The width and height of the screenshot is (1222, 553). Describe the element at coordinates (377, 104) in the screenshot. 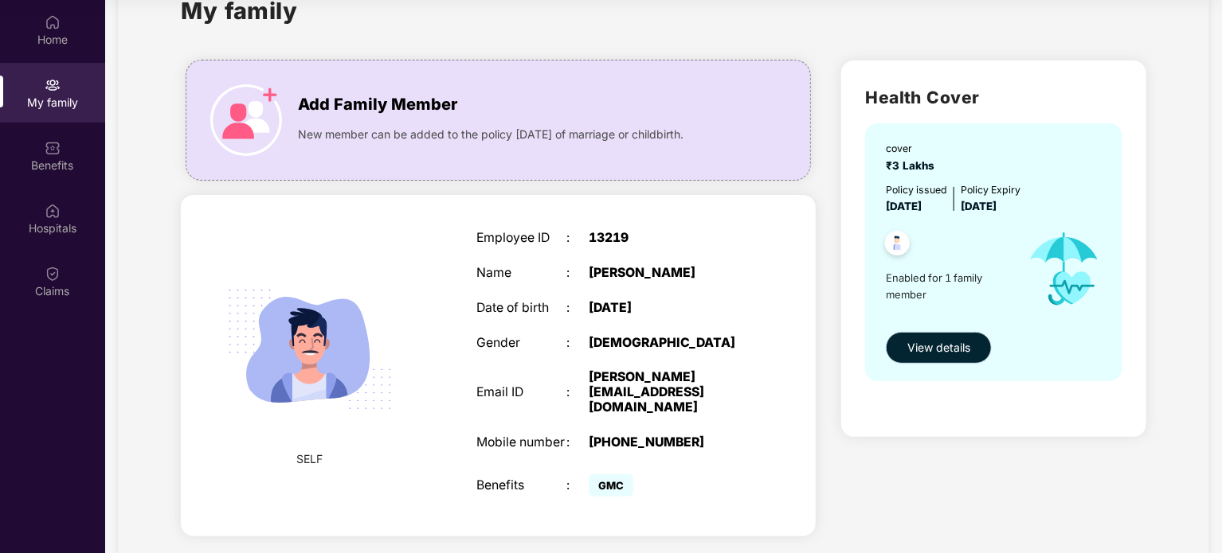

I see `span: Add Family Member` at that location.